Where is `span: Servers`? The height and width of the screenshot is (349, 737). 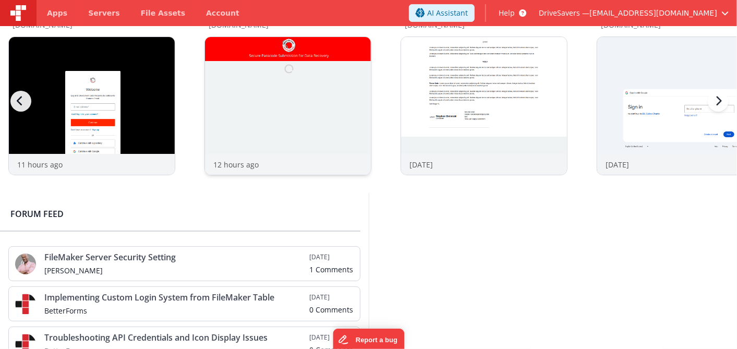 span: Servers is located at coordinates (104, 13).